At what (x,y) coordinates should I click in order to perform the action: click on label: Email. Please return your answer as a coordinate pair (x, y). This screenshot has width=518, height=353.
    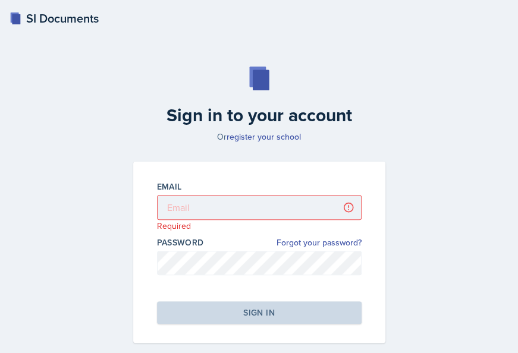
    Looking at the image, I should click on (169, 187).